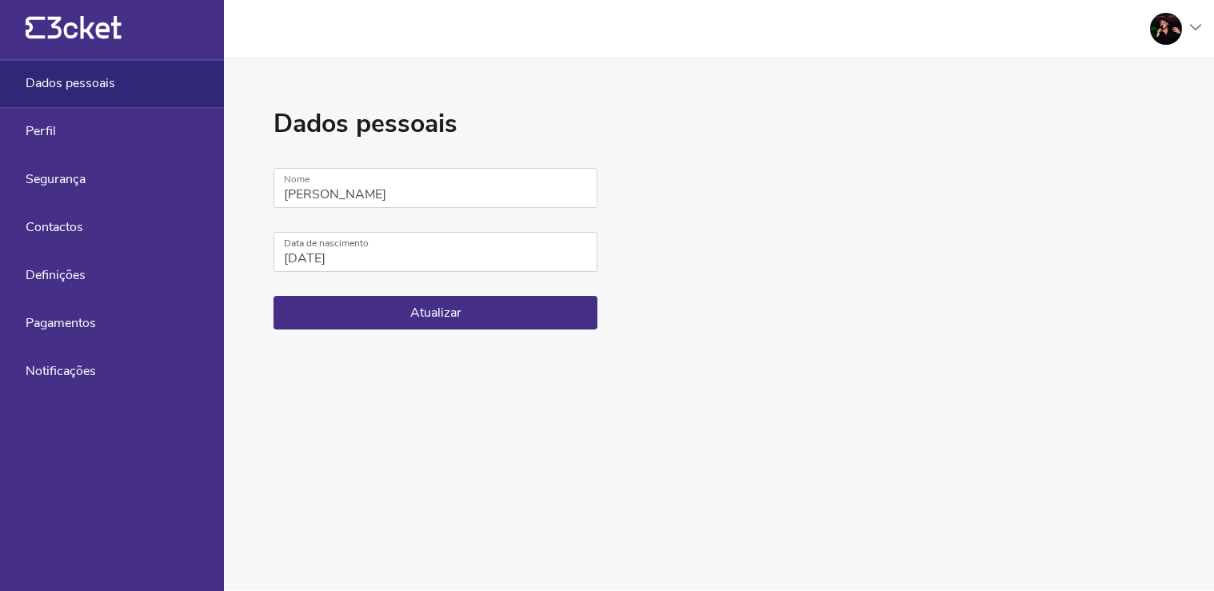 This screenshot has height=591, width=1214. I want to click on h1: Dados pessoais, so click(435, 124).